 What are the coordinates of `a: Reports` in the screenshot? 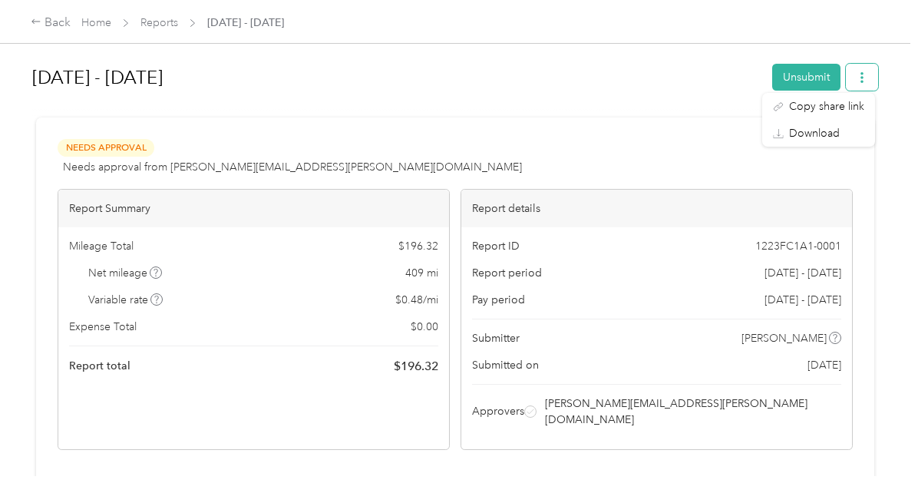 It's located at (159, 22).